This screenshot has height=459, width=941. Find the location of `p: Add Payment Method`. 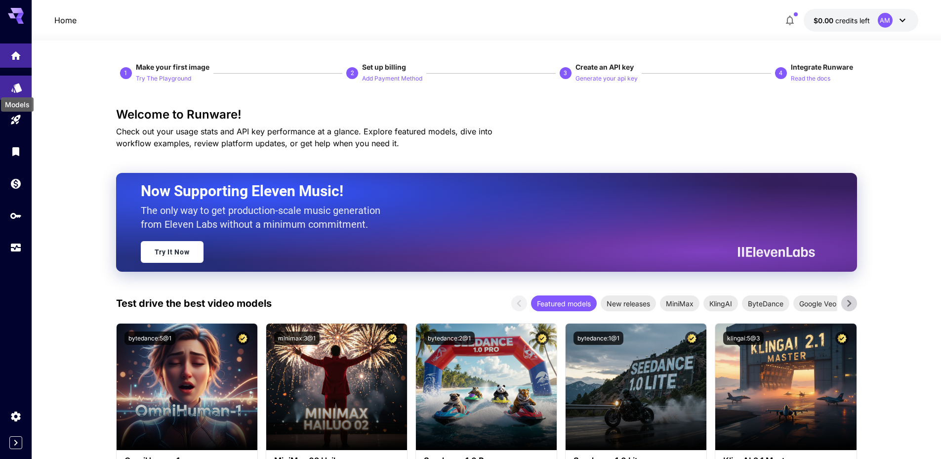

p: Add Payment Method is located at coordinates (392, 79).